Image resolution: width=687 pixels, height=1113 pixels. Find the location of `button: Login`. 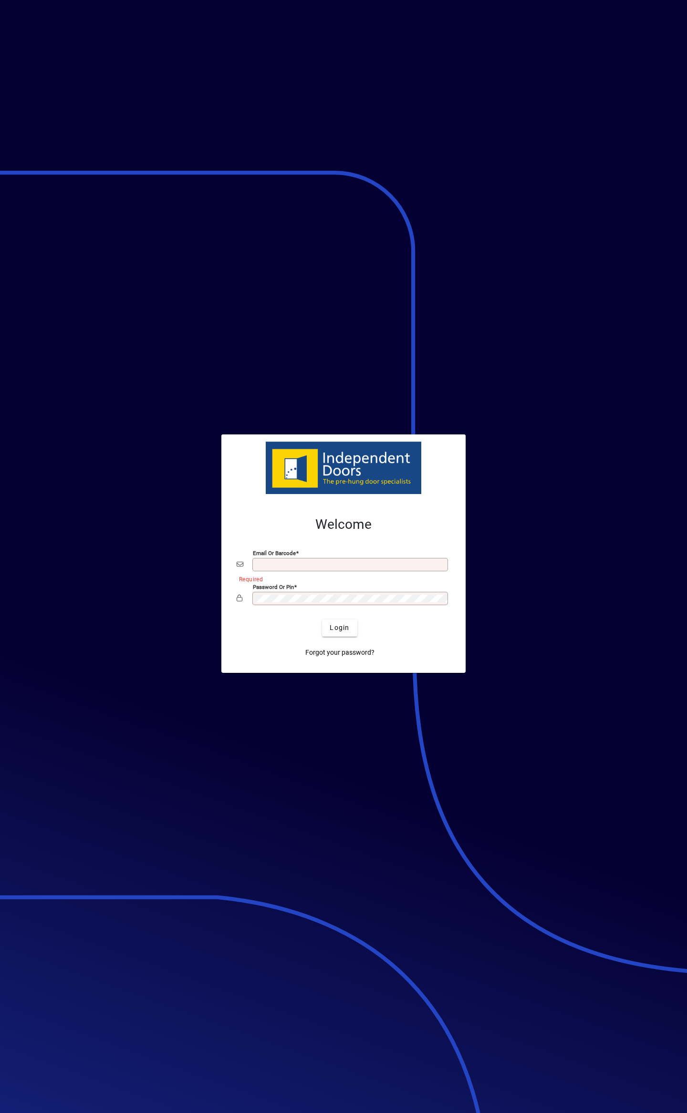

button: Login is located at coordinates (339, 628).